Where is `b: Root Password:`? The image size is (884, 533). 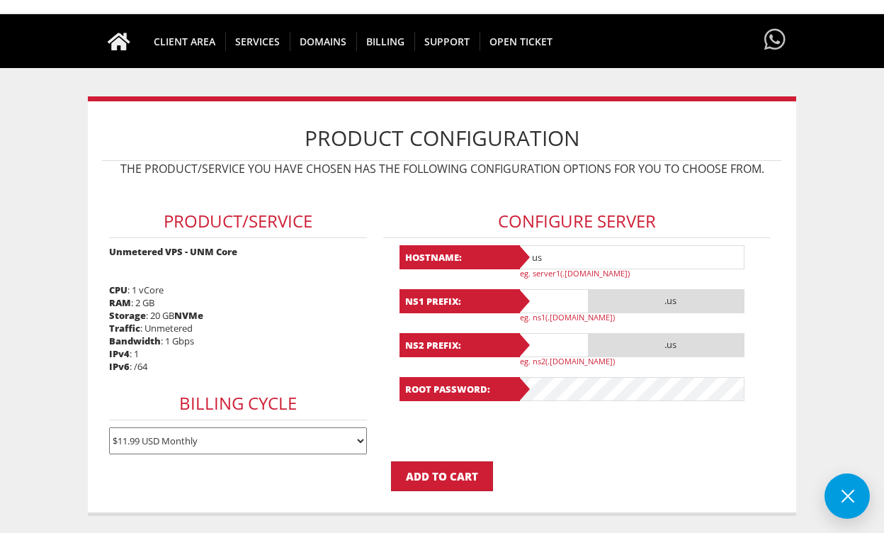 b: Root Password: is located at coordinates (460, 389).